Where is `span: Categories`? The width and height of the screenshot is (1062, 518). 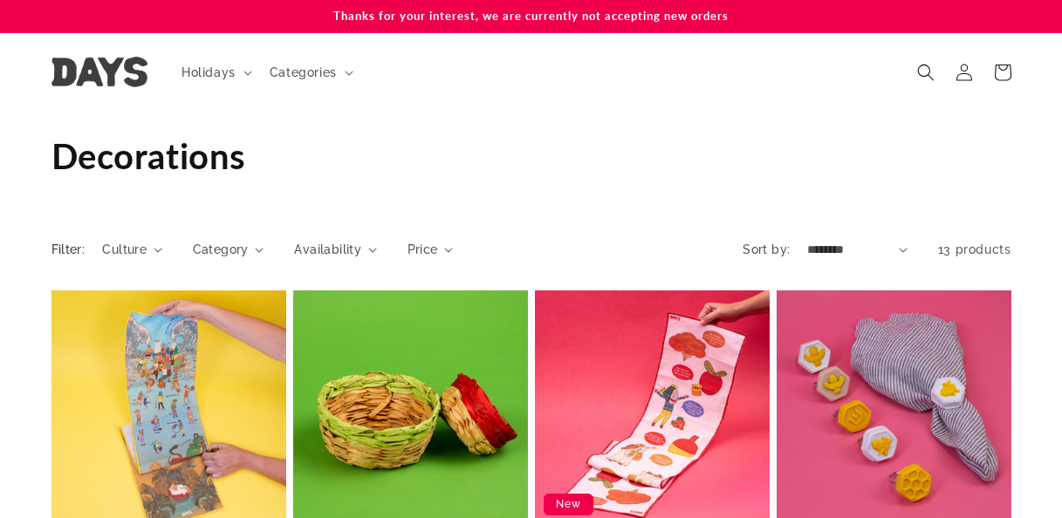 span: Categories is located at coordinates (303, 72).